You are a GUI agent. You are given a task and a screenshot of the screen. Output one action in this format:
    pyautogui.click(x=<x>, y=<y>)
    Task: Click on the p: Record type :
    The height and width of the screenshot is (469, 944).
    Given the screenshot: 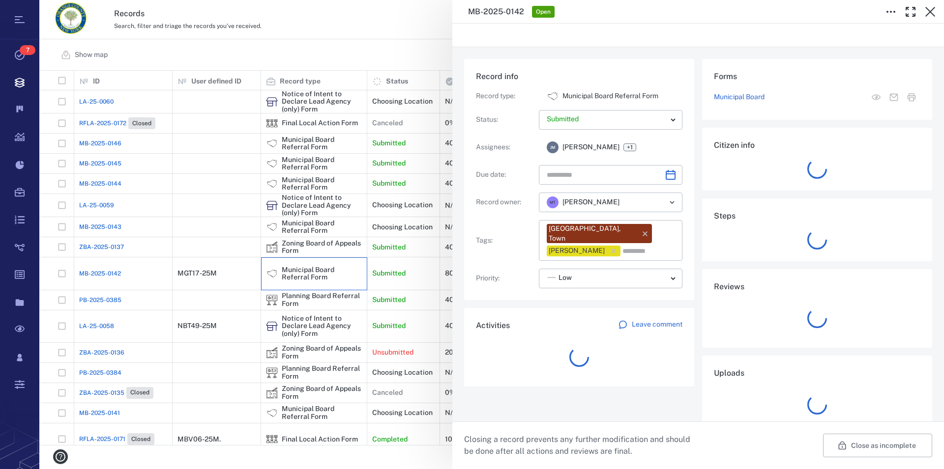 What is the action you would take?
    pyautogui.click(x=505, y=96)
    